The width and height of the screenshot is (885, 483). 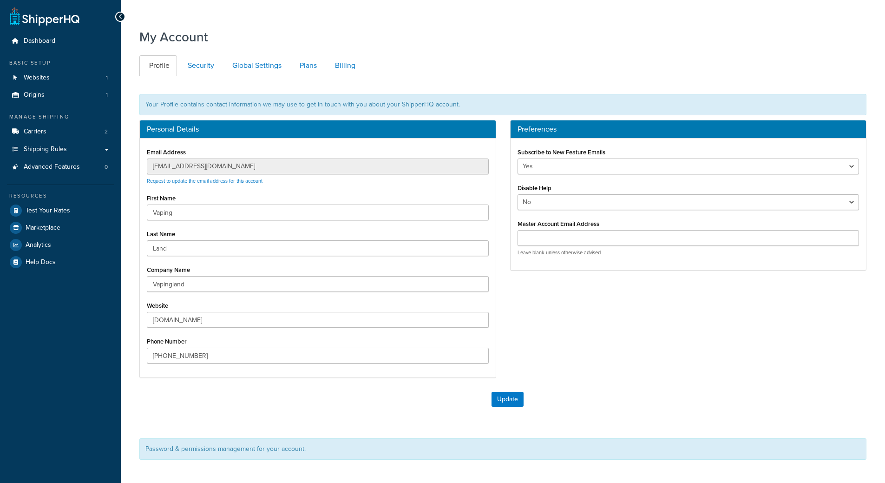 I want to click on a: Security, so click(x=200, y=66).